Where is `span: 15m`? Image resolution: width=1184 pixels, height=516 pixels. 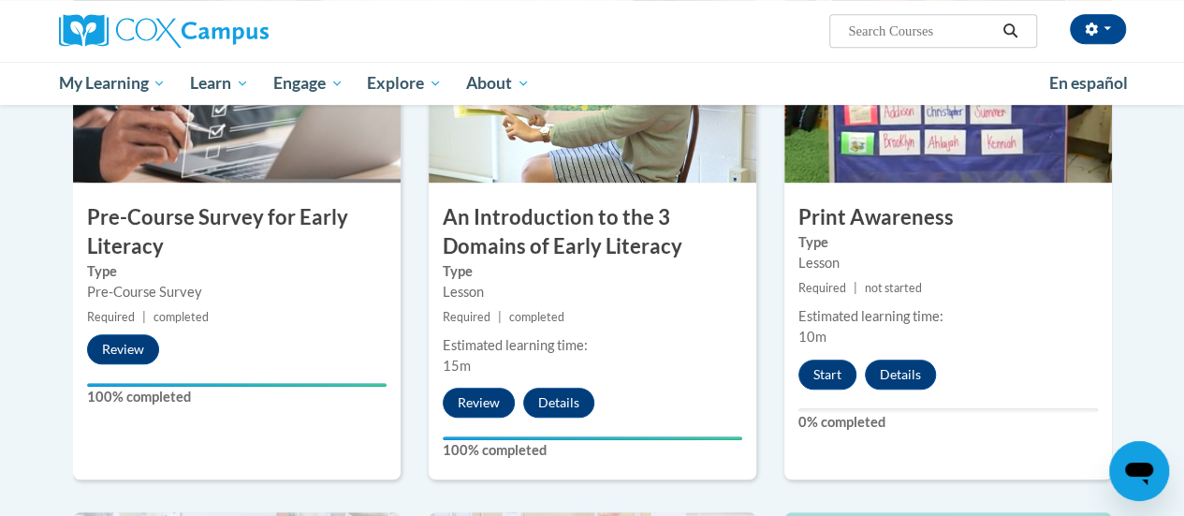
span: 15m is located at coordinates (457, 365).